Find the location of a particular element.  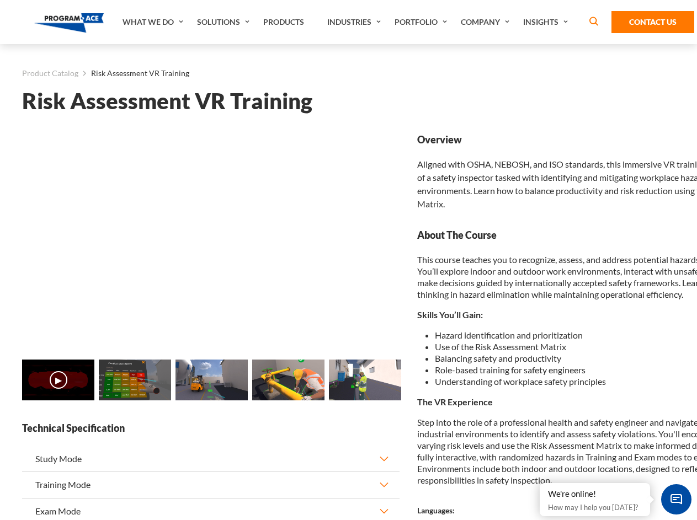

li: Risk Assessment VR Training is located at coordinates (134, 73).